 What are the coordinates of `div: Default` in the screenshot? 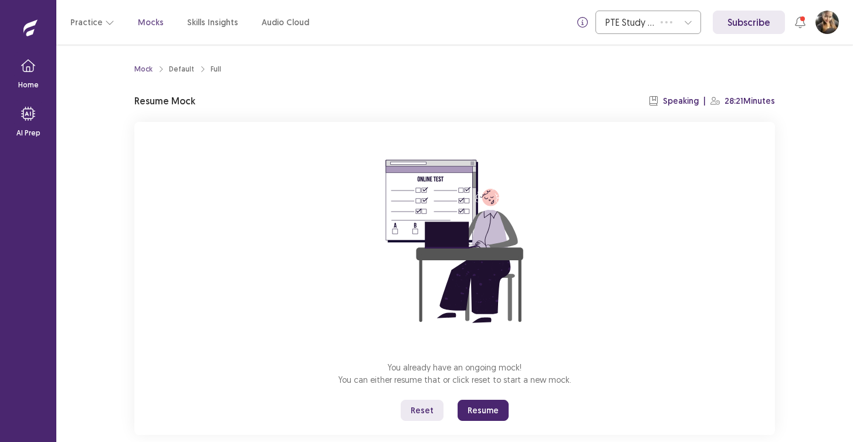 It's located at (181, 69).